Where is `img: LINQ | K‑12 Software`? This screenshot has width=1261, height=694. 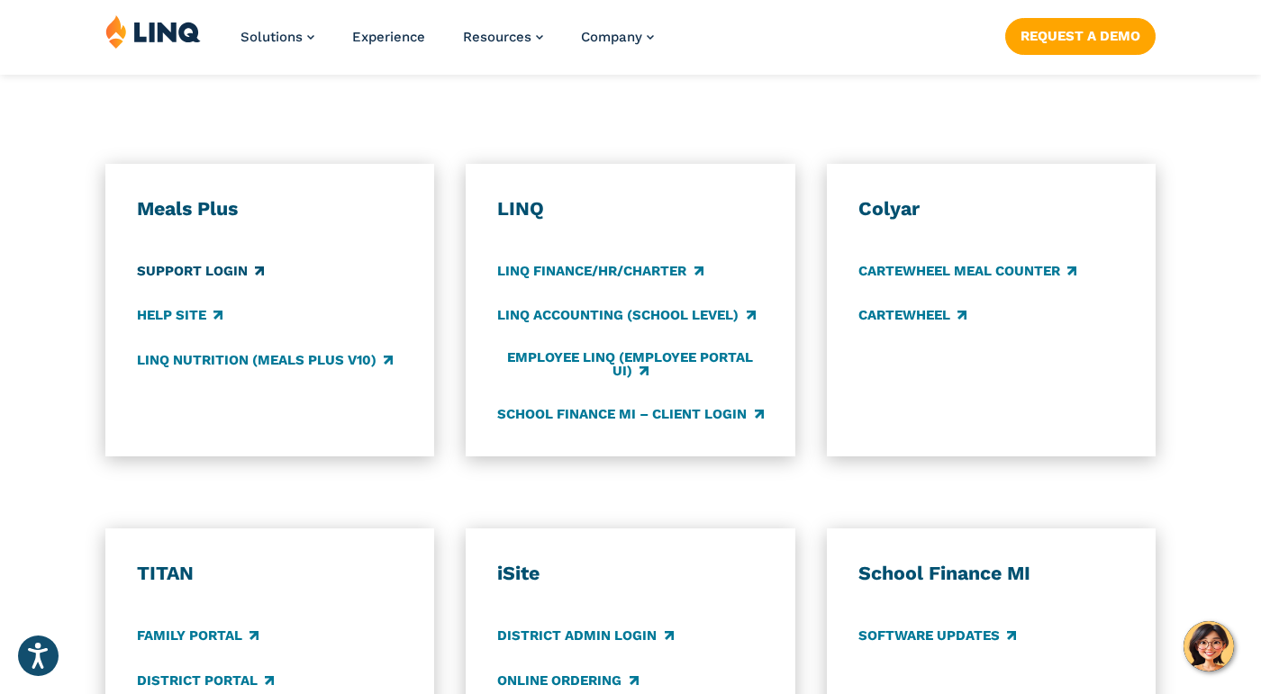 img: LINQ | K‑12 Software is located at coordinates (153, 32).